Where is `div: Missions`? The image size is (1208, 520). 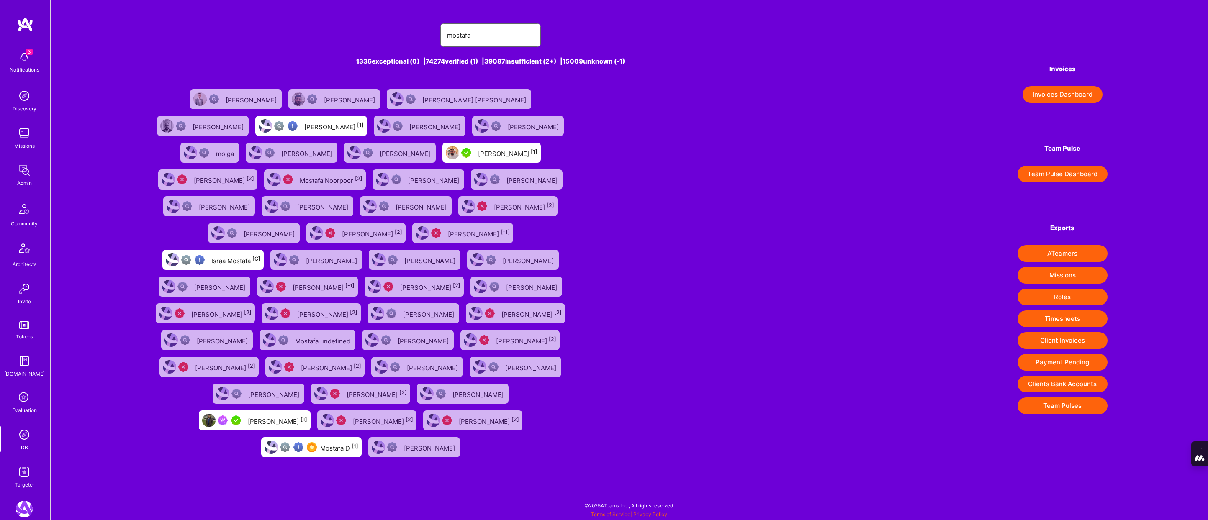 div: Missions is located at coordinates (24, 146).